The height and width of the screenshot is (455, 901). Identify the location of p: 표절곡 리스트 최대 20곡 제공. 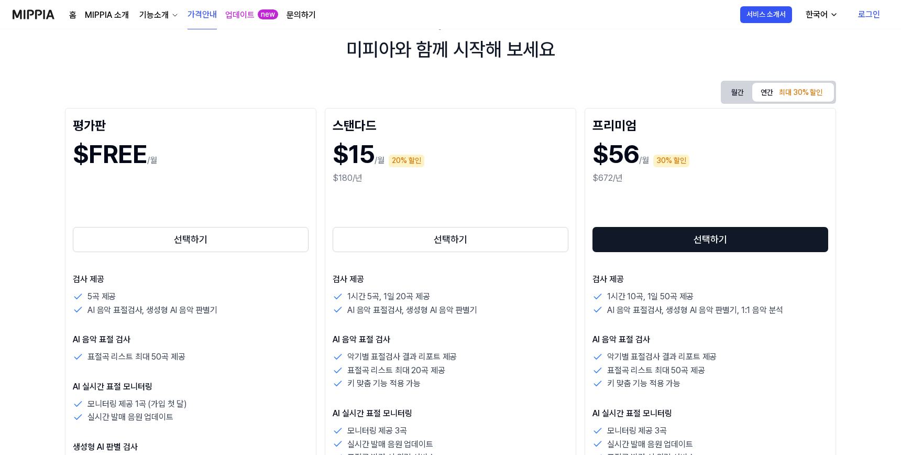
(396, 371).